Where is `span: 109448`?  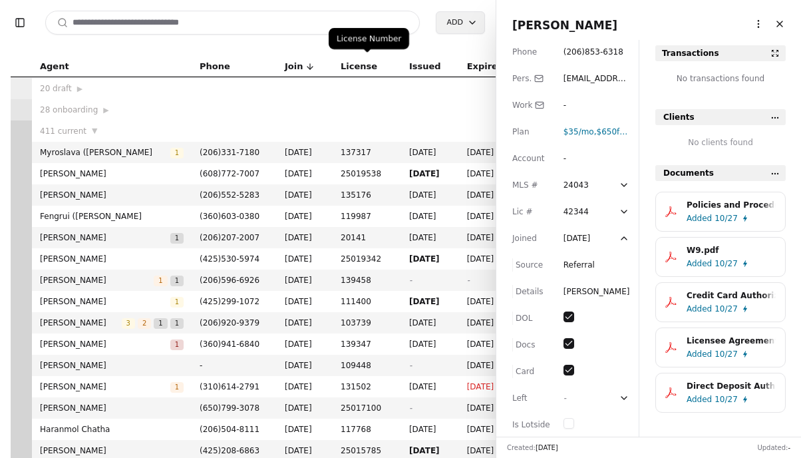 span: 109448 is located at coordinates (367, 365).